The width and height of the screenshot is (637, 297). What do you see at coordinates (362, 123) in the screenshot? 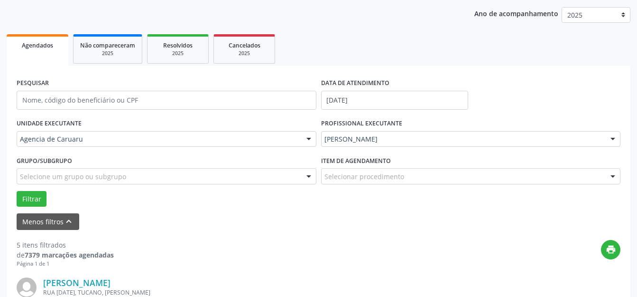
I see `label: PROFISSIONAL EXECUTANTE` at bounding box center [362, 123].